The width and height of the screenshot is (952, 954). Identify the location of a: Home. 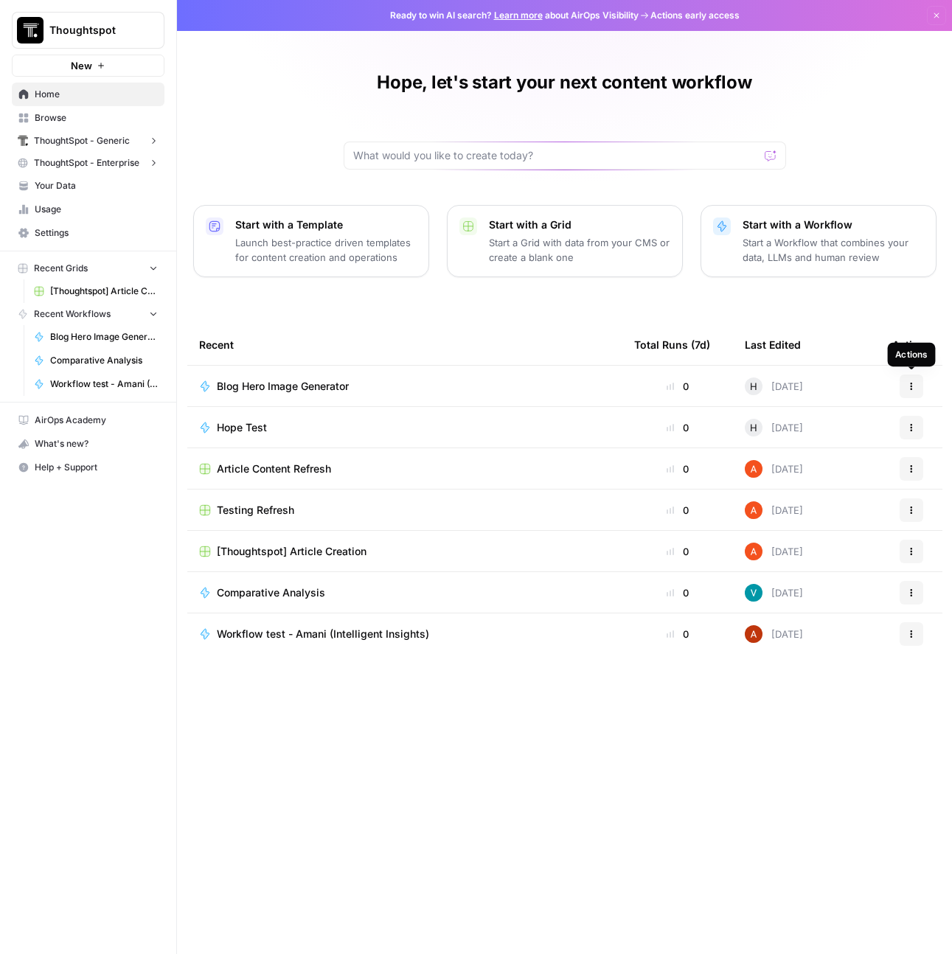
(88, 94).